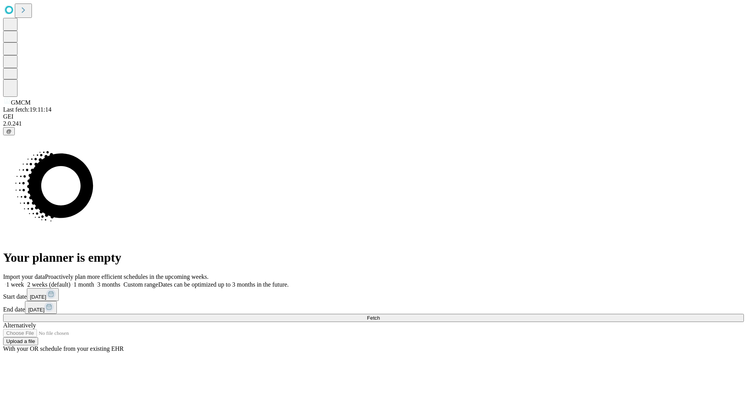  What do you see at coordinates (374, 117) in the screenshot?
I see `div: GEI` at bounding box center [374, 117].